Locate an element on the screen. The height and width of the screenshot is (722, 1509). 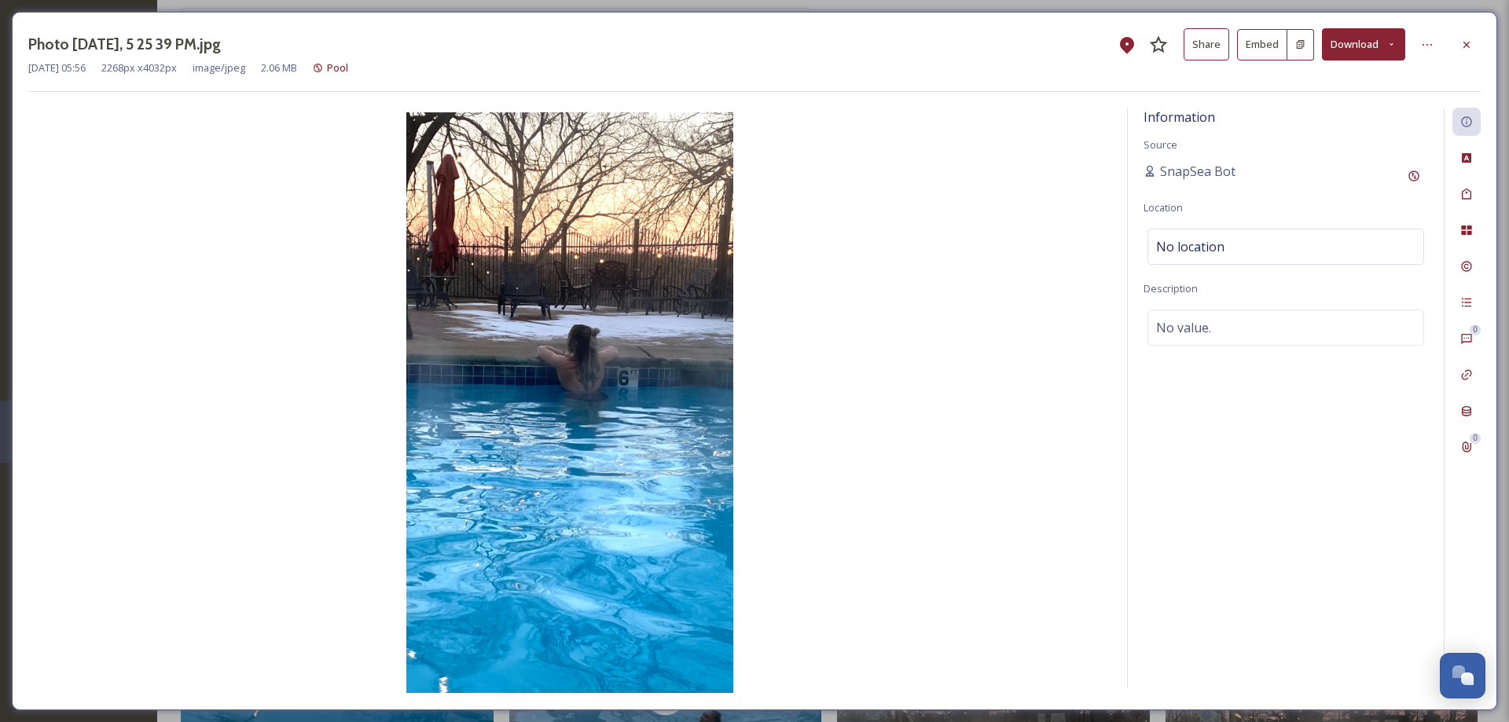
span: Location is located at coordinates (1163, 207).